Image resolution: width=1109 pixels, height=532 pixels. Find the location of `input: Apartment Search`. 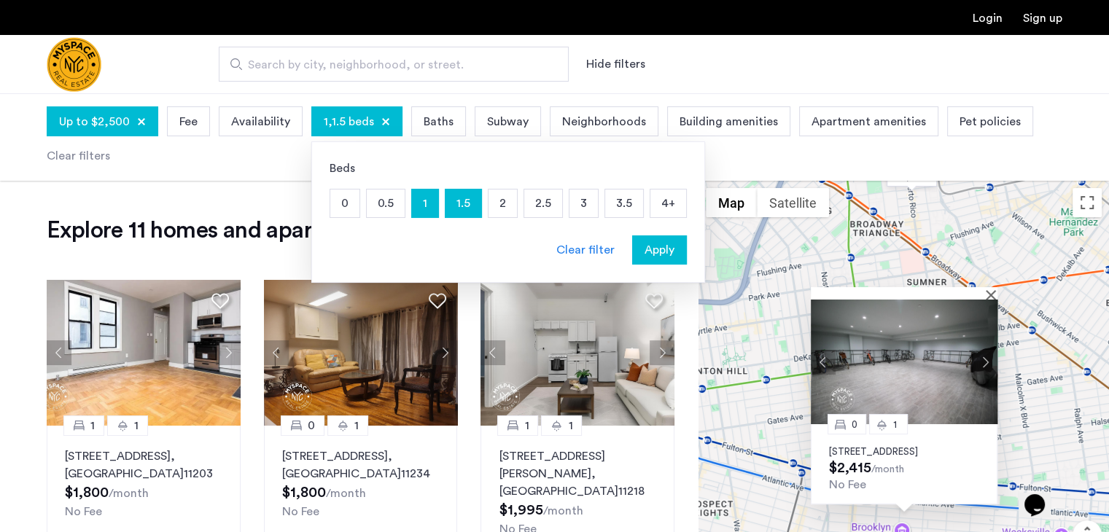

input: Apartment Search is located at coordinates (394, 64).